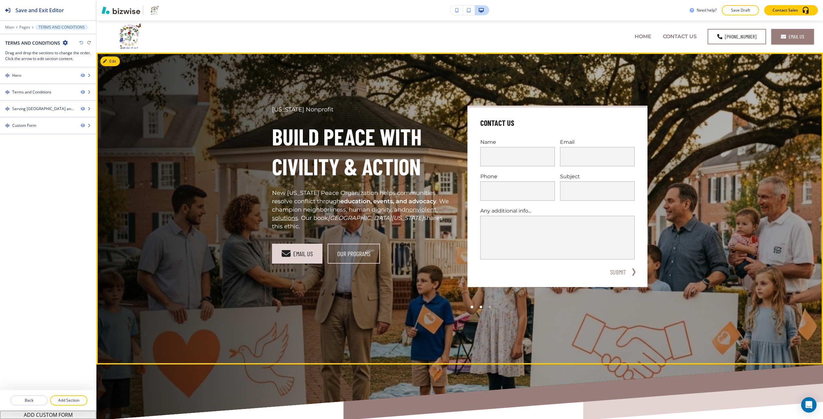 This screenshot has width=823, height=419. What do you see at coordinates (155, 10) in the screenshot?
I see `img: Your Logo` at bounding box center [155, 10].